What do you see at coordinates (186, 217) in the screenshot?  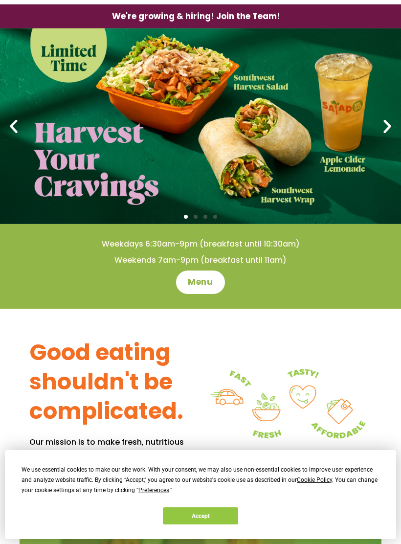 I see `span: Go to slide 1` at bounding box center [186, 217].